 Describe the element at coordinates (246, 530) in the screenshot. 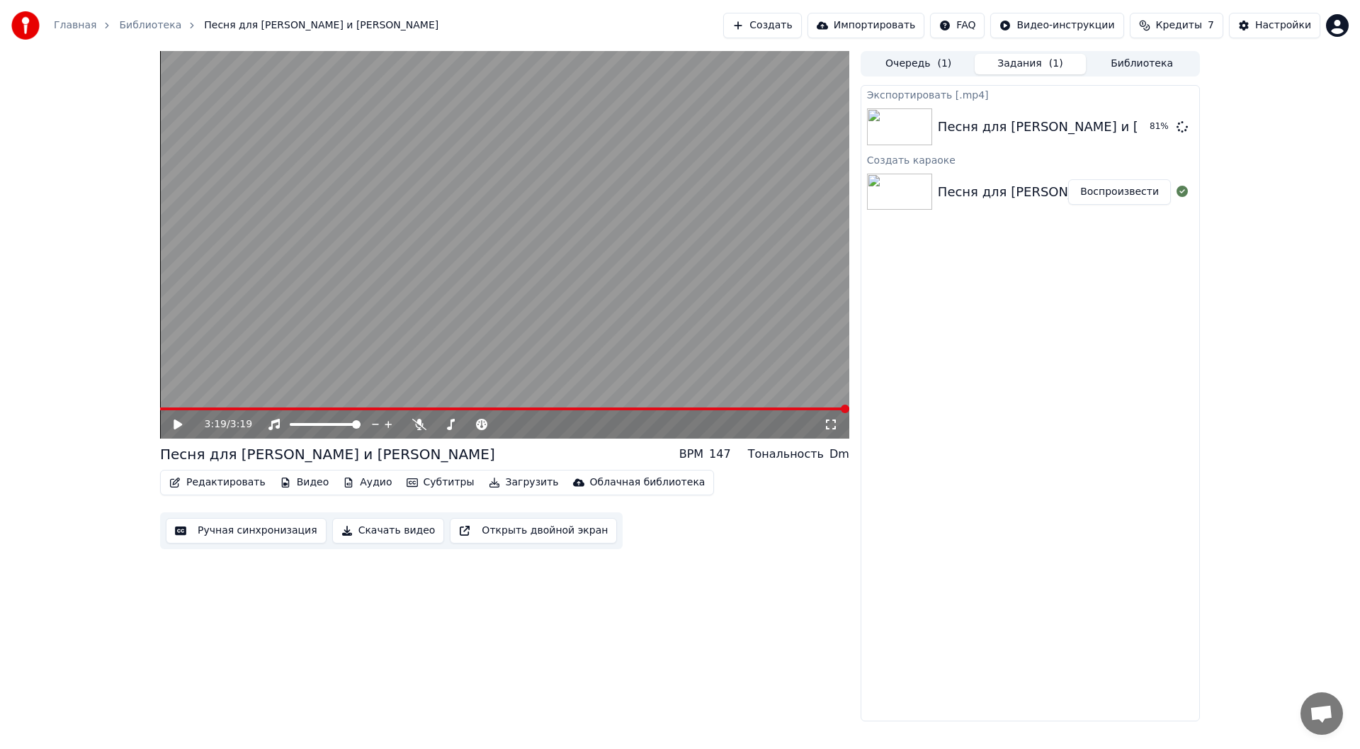

I see `button: Ручная синхронизация` at that location.